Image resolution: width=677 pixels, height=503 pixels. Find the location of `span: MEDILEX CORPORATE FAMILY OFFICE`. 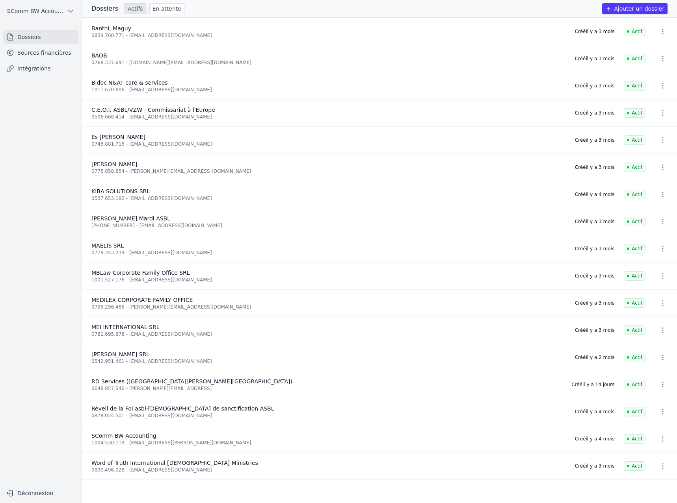

span: MEDILEX CORPORATE FAMILY OFFICE is located at coordinates (142, 300).